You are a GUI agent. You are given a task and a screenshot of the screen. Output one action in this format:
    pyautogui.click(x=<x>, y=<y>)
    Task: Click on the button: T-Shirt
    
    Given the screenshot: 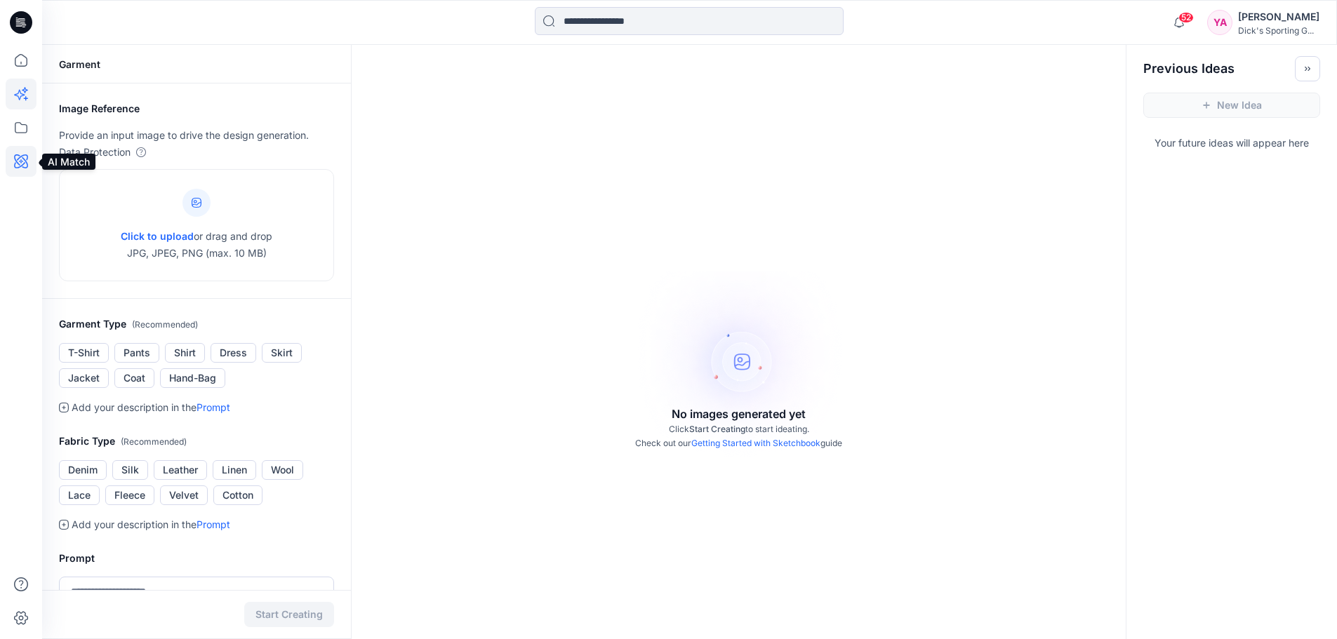 What is the action you would take?
    pyautogui.click(x=84, y=353)
    